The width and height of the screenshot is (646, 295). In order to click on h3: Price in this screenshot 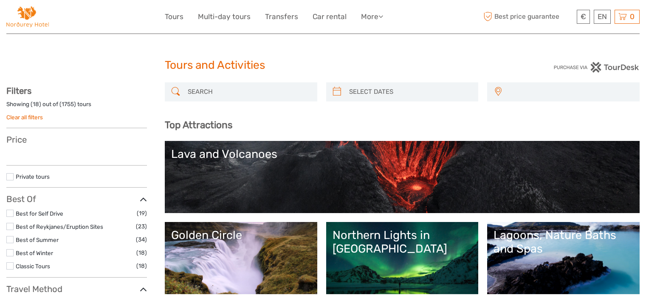, I will do `click(76, 140)`.